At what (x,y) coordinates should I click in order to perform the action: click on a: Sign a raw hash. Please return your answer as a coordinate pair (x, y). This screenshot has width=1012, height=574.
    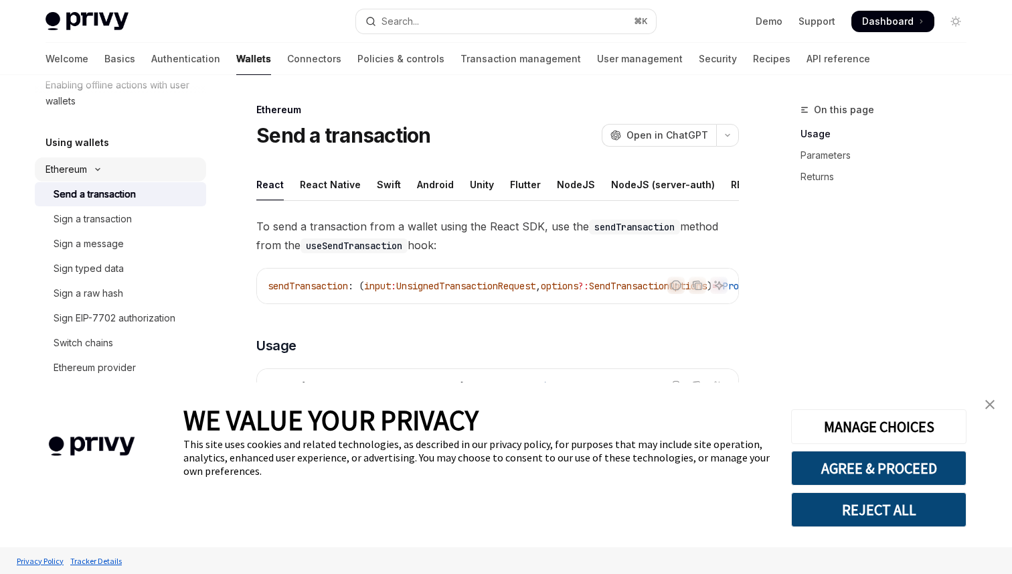
    Looking at the image, I should click on (121, 293).